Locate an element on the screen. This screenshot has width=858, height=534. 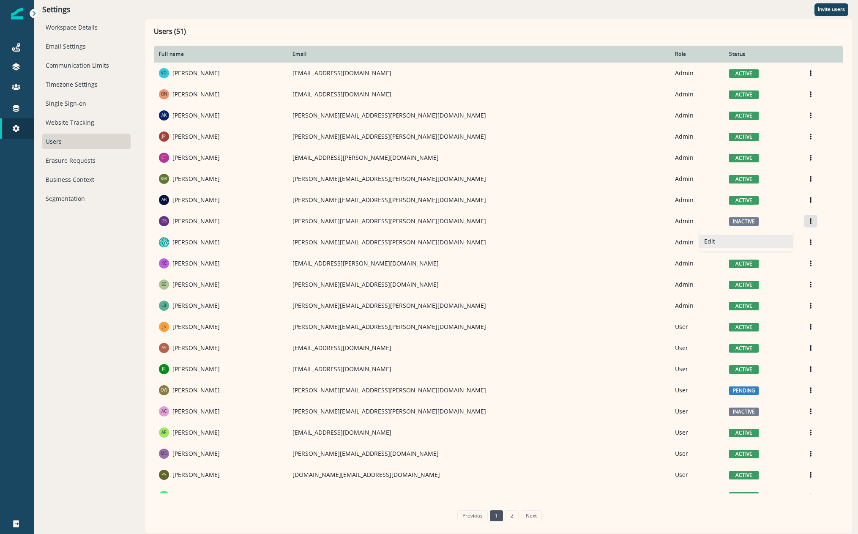
div: Aaron Bird is located at coordinates (164, 200).